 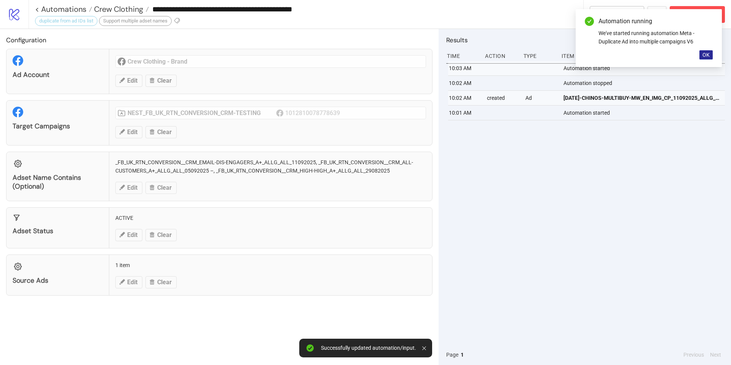 What do you see at coordinates (589, 21) in the screenshot?
I see `span: check-circle` at bounding box center [589, 21].